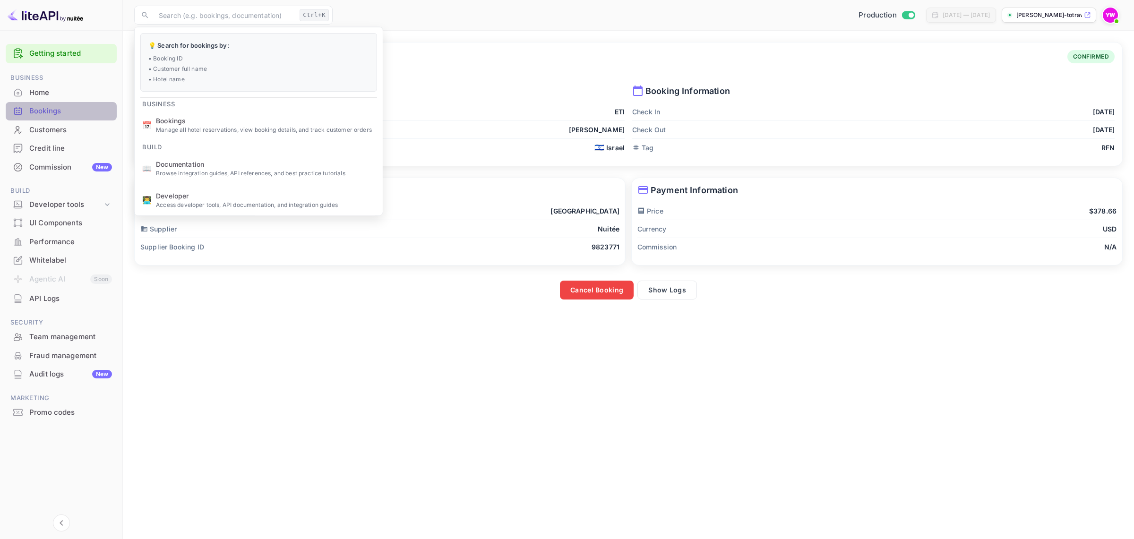  I want to click on span: Security, so click(61, 323).